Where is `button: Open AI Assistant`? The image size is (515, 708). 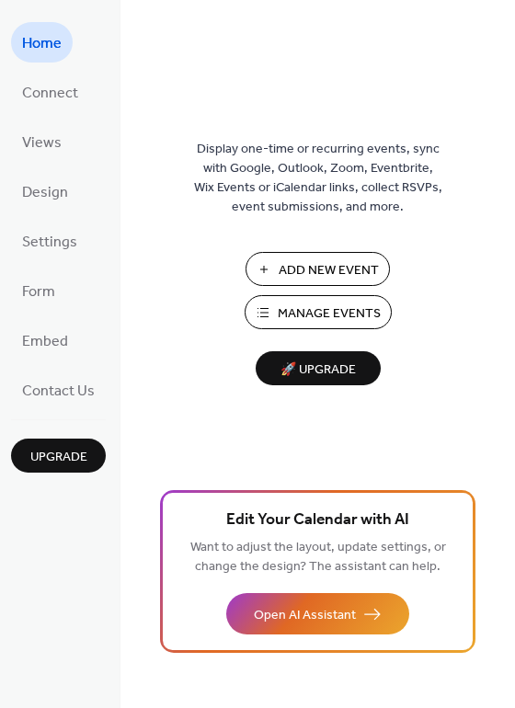 button: Open AI Assistant is located at coordinates (317, 613).